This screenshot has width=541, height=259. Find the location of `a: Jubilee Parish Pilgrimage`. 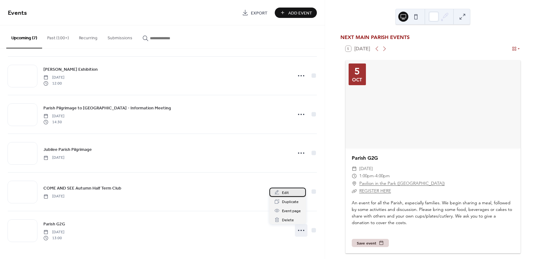

a: Jubilee Parish Pilgrimage is located at coordinates (68, 149).